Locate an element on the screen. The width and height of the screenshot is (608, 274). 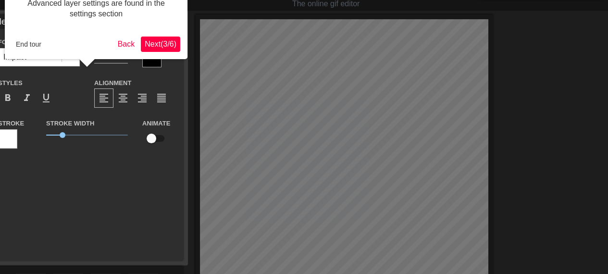
span: format_align_right is located at coordinates (142, 98).